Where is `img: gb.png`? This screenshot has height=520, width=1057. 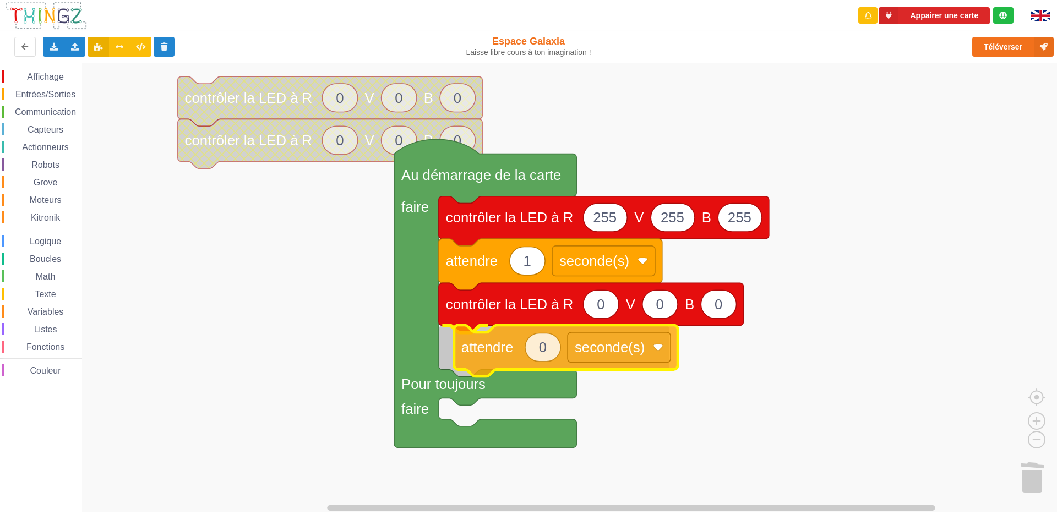 img: gb.png is located at coordinates (1041, 15).